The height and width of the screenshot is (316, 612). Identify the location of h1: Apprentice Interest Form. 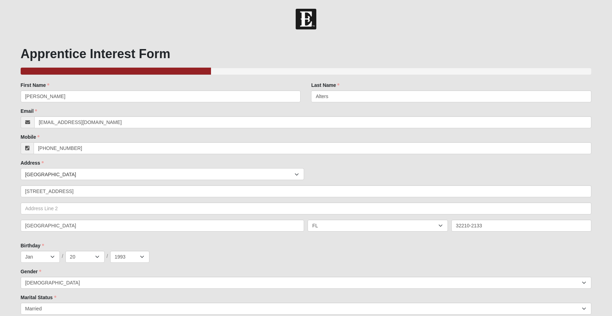
(306, 54).